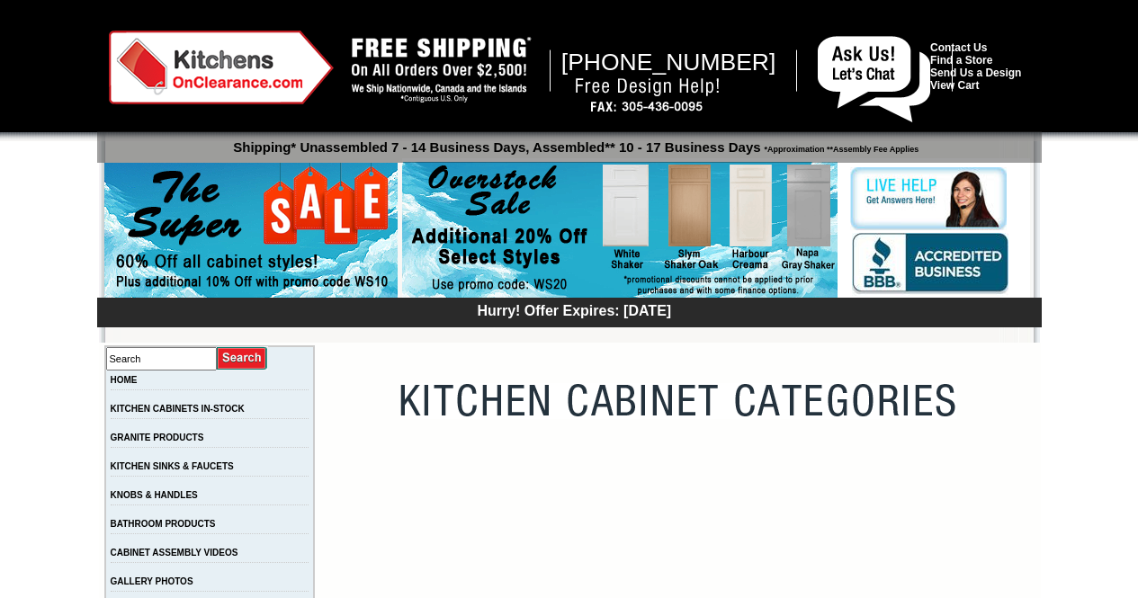 This screenshot has width=1138, height=598. Describe the element at coordinates (152, 581) in the screenshot. I see `a: GALLERY PHOTOS` at that location.